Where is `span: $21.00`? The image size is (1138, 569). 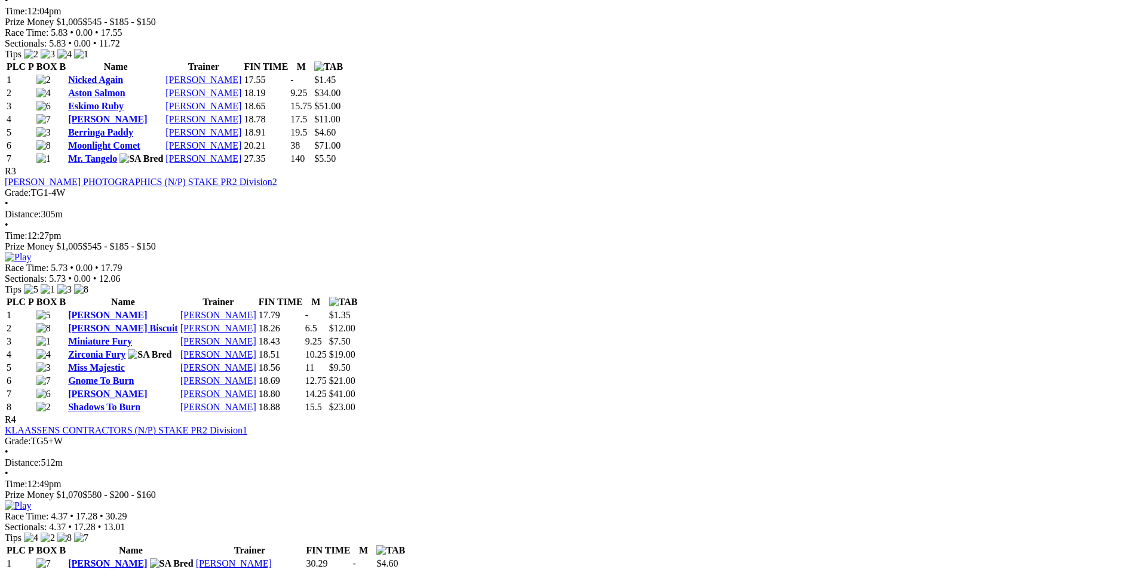 span: $21.00 is located at coordinates (342, 381).